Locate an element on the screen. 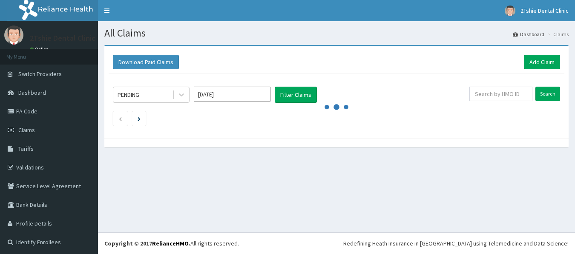 This screenshot has height=254, width=575. span: Tariffs is located at coordinates (26, 149).